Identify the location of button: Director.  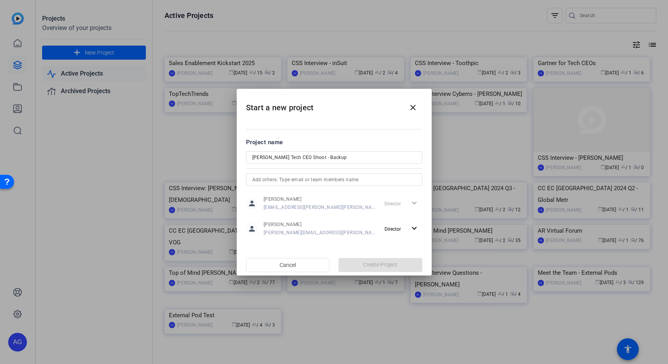
(402, 229).